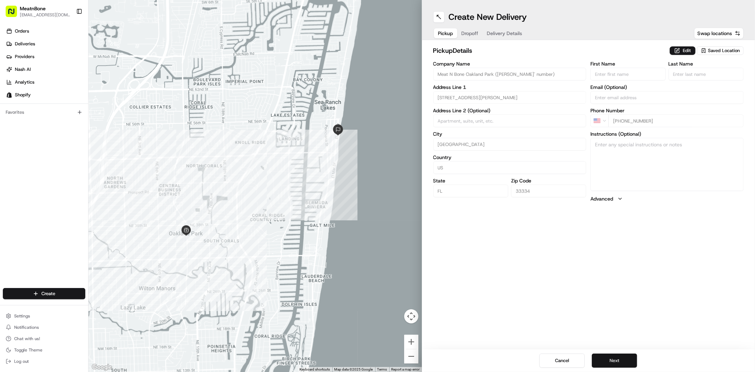  What do you see at coordinates (505, 33) in the screenshot?
I see `span: Delivery Details` at bounding box center [505, 33].